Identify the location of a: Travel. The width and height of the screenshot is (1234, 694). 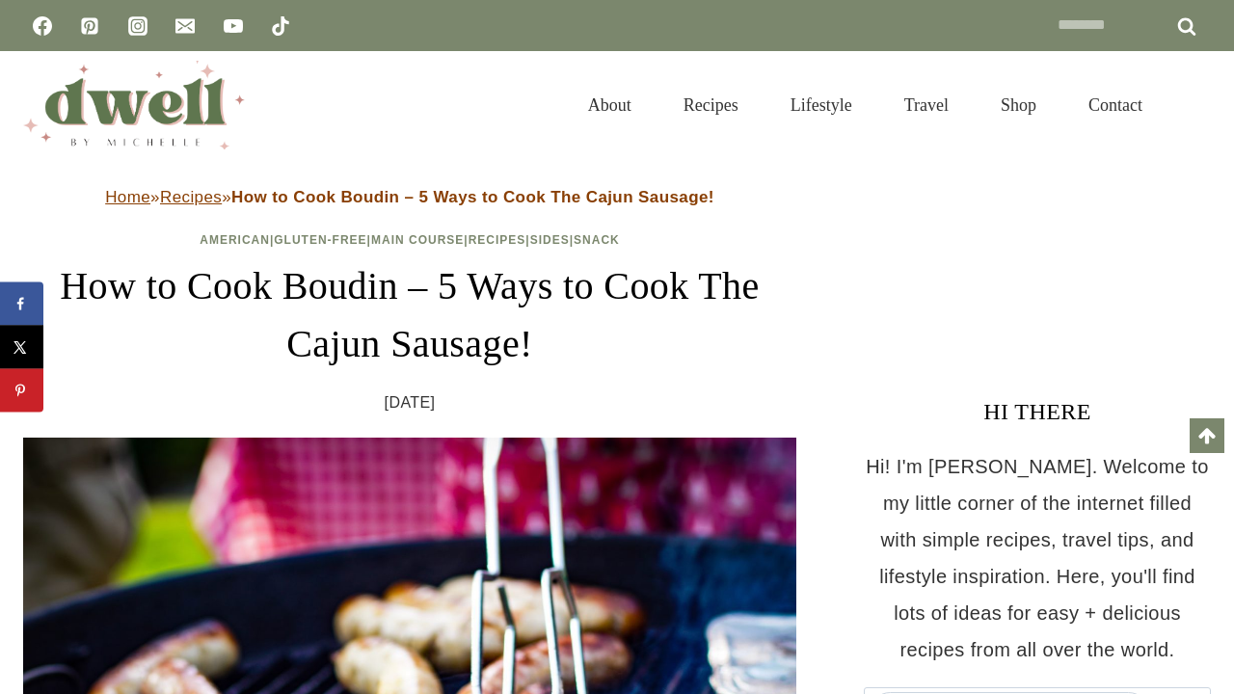
(927, 105).